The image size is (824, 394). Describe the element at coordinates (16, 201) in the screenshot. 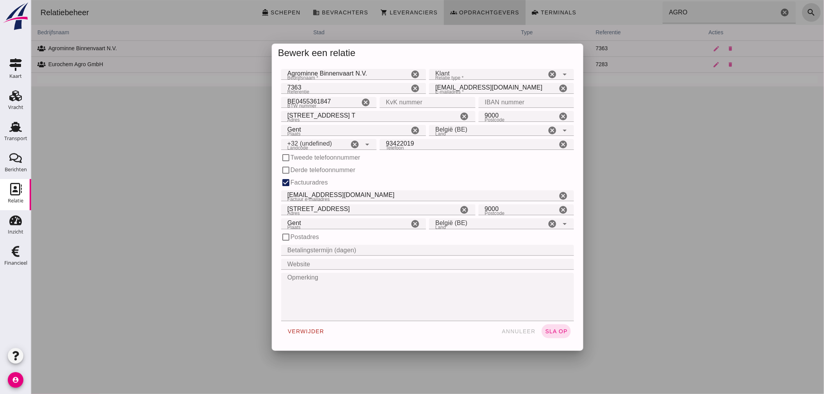

I see `div: Relatie` at that location.